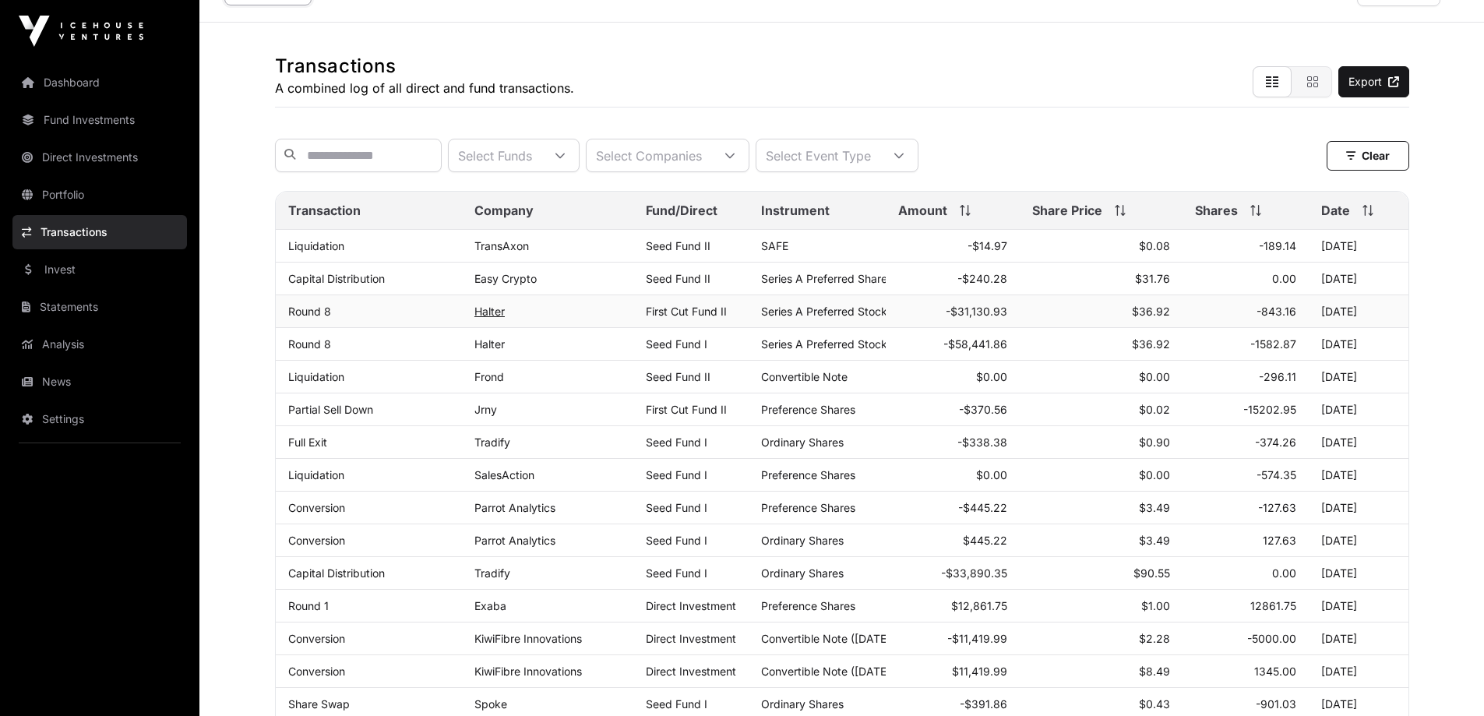 This screenshot has height=716, width=1484. What do you see at coordinates (1067, 210) in the screenshot?
I see `span: Share Price` at bounding box center [1067, 210].